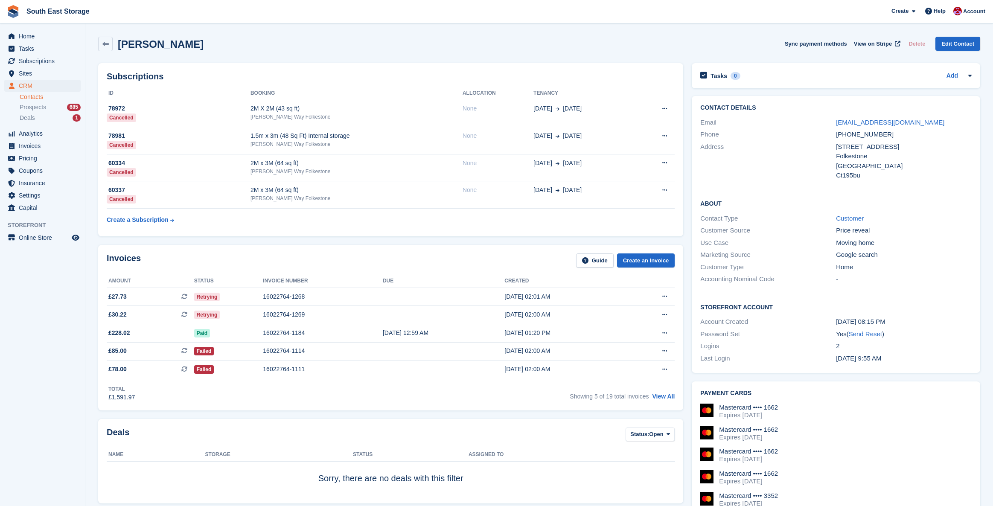 The width and height of the screenshot is (993, 506). What do you see at coordinates (640, 434) in the screenshot?
I see `span: Status:` at bounding box center [640, 434].